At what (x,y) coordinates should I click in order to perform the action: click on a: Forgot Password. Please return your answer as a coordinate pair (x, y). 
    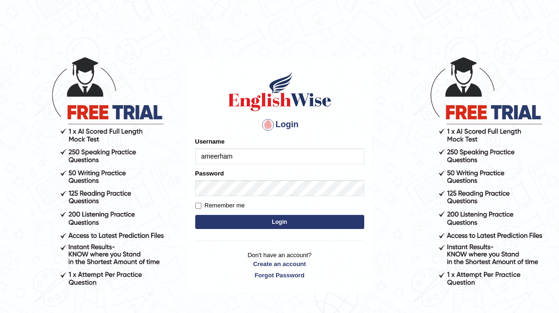
    Looking at the image, I should click on (280, 275).